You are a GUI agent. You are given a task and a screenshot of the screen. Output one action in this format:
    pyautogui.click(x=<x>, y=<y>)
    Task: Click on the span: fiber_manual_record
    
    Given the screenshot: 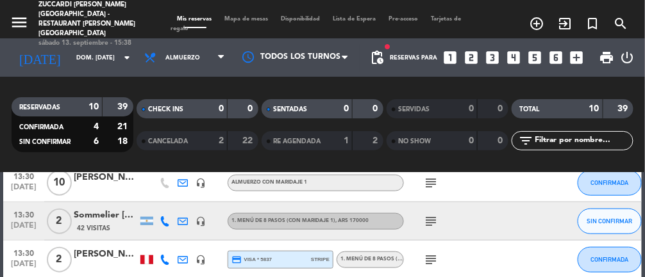 What is the action you would take?
    pyautogui.click(x=387, y=47)
    